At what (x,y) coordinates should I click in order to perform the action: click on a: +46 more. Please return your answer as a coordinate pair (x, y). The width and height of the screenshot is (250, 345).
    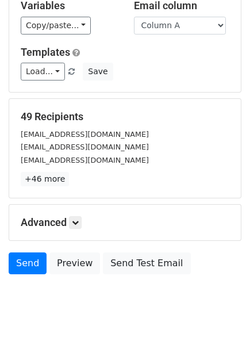
    Looking at the image, I should click on (45, 179).